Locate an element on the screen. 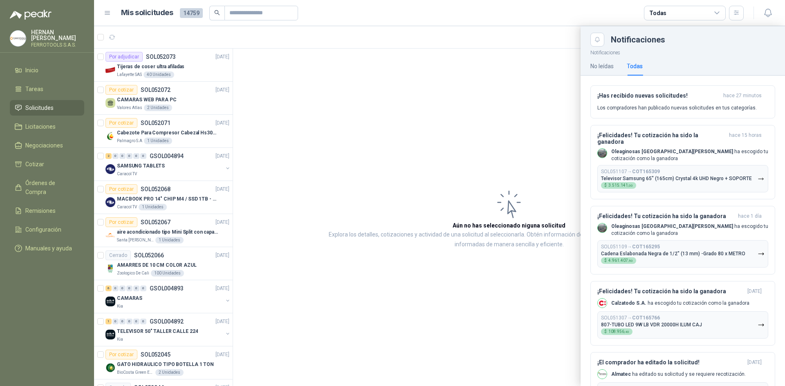  span: ,00 is located at coordinates (630, 186).